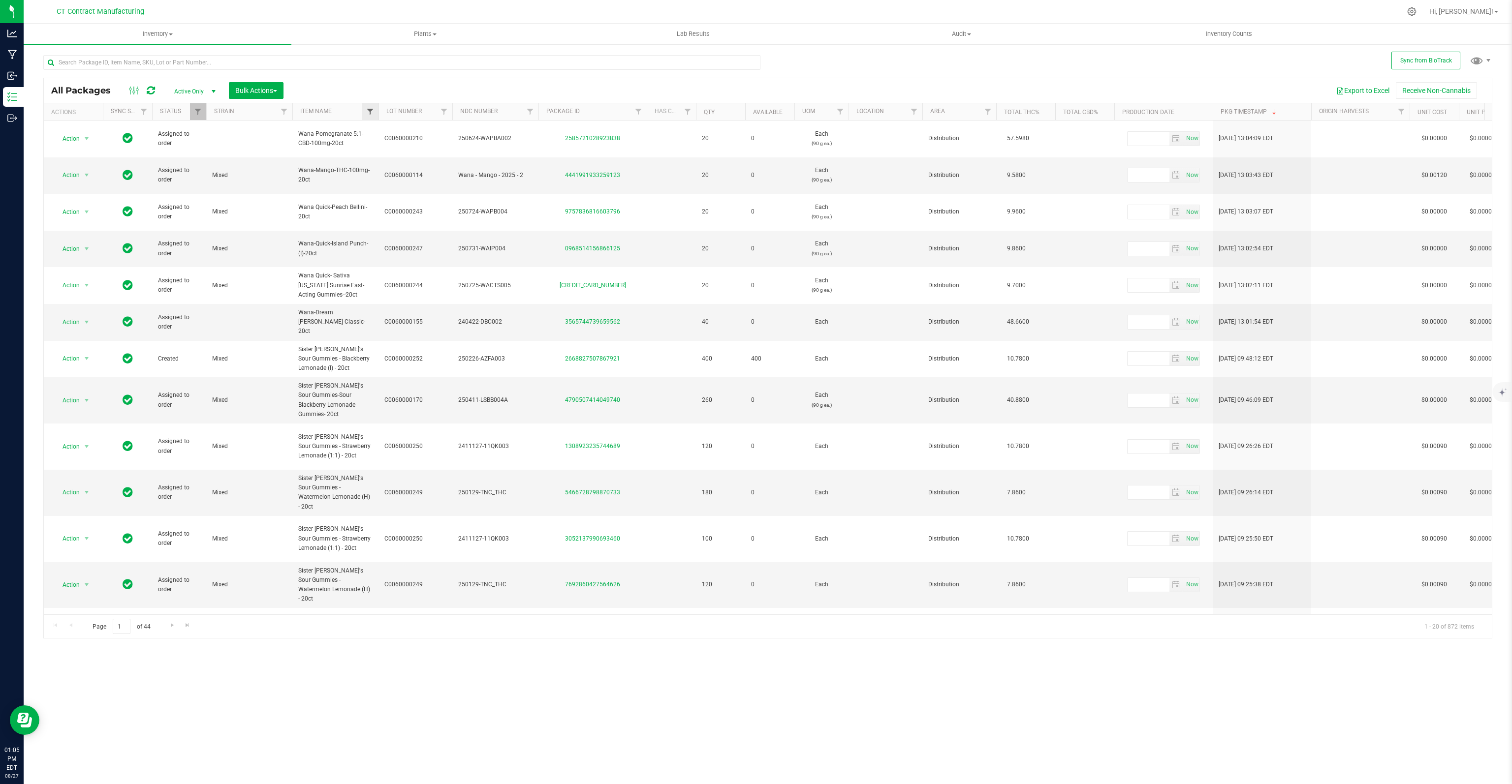  What do you see at coordinates (592, 212) in the screenshot?
I see `a: 9757836816603796` at bounding box center [592, 212].